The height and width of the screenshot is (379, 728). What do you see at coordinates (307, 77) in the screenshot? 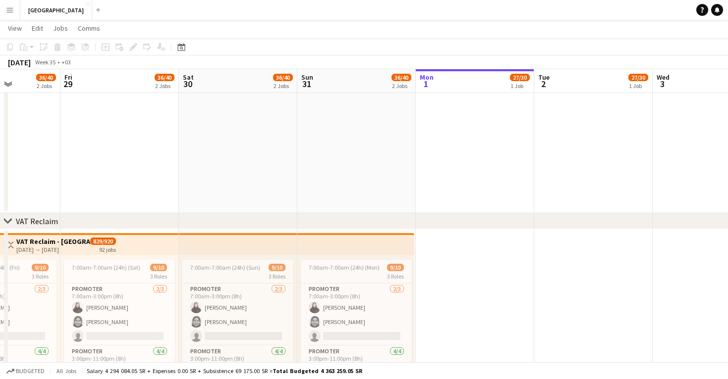
I see `span: Sun` at bounding box center [307, 77].